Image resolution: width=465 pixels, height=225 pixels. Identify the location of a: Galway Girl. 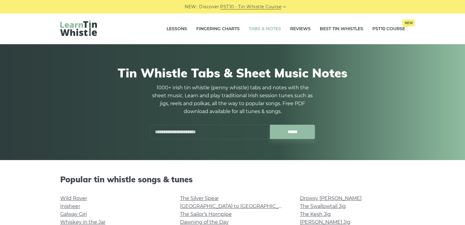
(73, 214).